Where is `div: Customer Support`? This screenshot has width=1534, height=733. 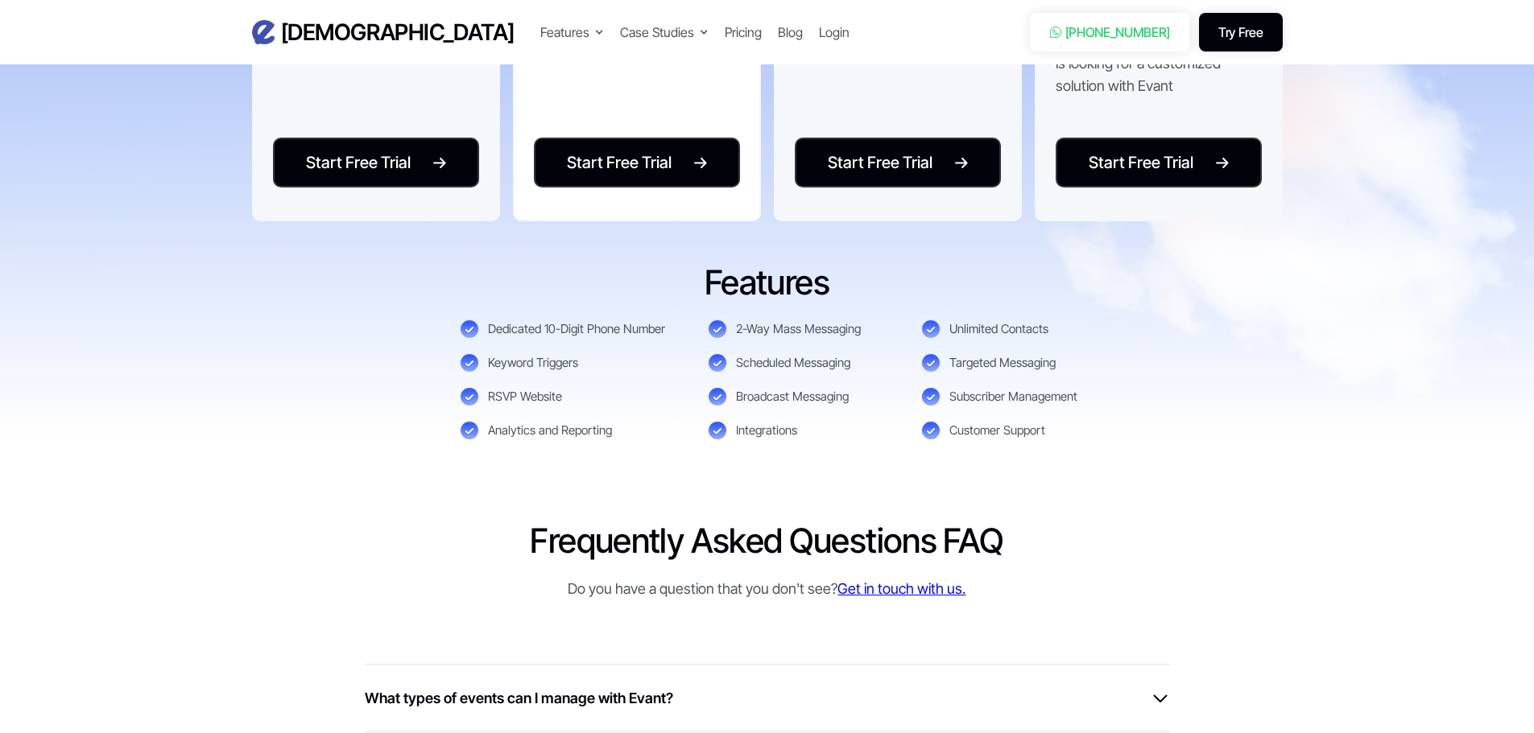 div: Customer Support is located at coordinates (997, 431).